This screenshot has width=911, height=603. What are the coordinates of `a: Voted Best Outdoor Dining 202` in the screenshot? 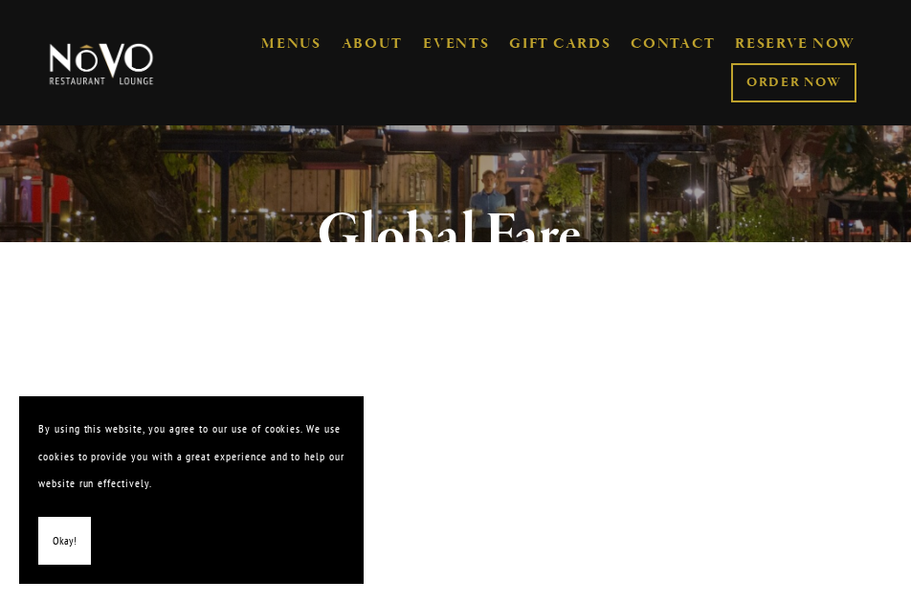 It's located at (449, 392).